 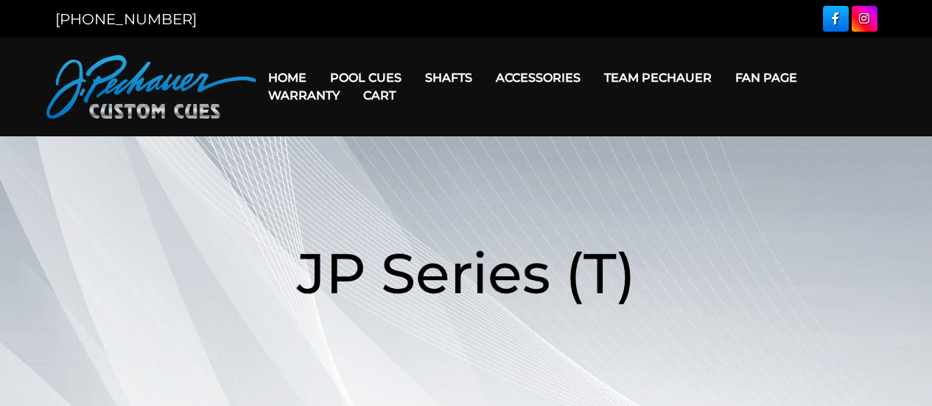 What do you see at coordinates (379, 95) in the screenshot?
I see `a: Cart` at bounding box center [379, 95].